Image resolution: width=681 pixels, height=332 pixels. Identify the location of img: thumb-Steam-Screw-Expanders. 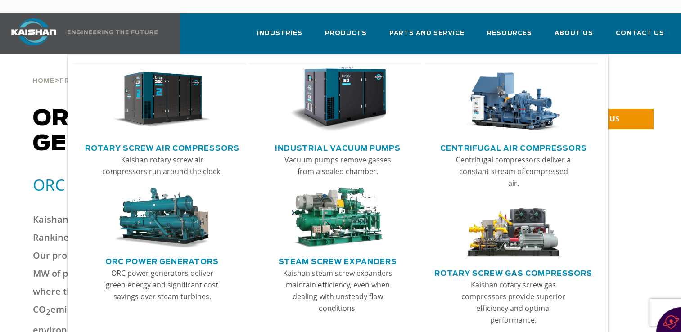
(338, 218).